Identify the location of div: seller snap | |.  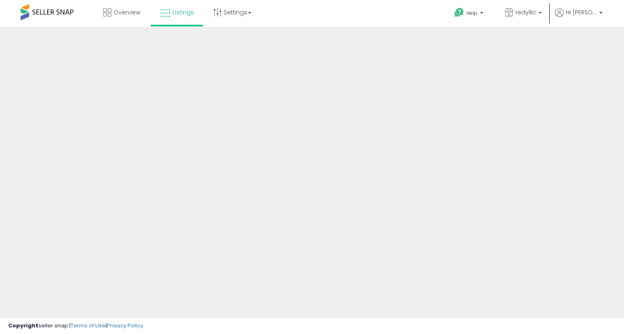
(76, 326).